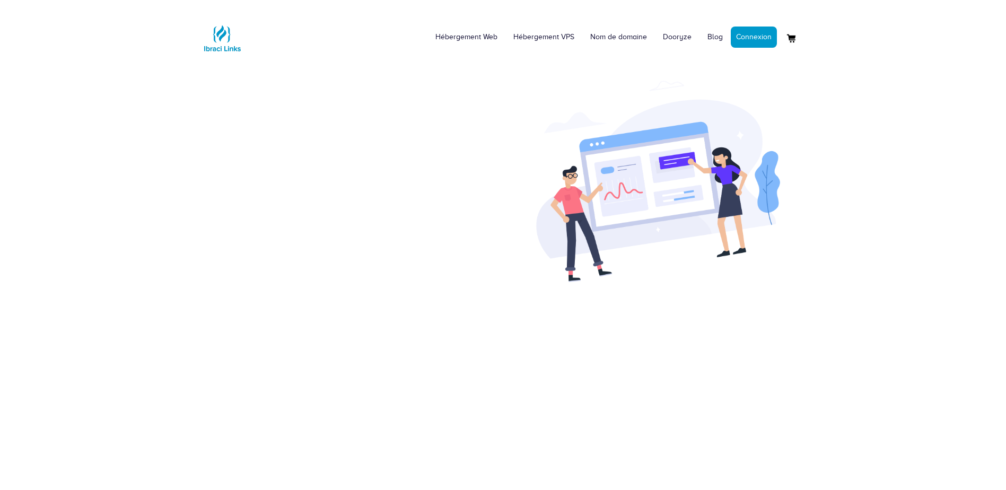 This screenshot has height=490, width=1006. What do you see at coordinates (466, 37) in the screenshot?
I see `a: Hébergement Web` at bounding box center [466, 37].